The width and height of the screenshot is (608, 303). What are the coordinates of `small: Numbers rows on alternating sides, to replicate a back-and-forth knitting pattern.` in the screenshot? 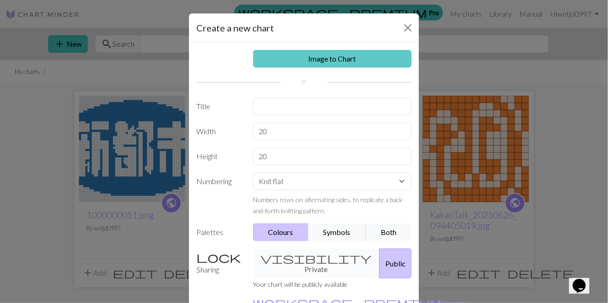 It's located at (329, 205).